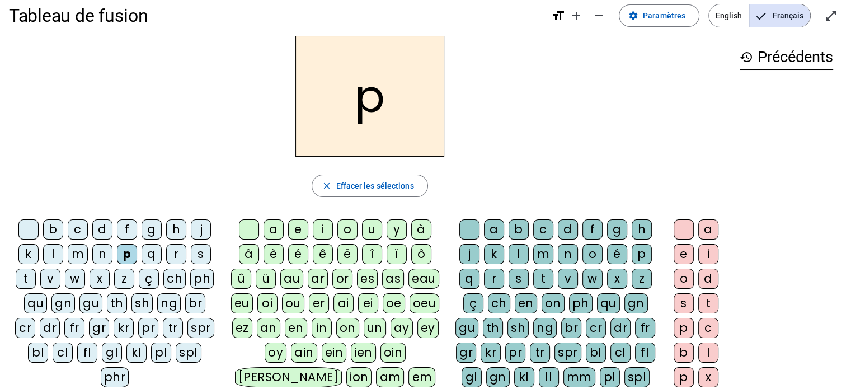  Describe the element at coordinates (298, 254) in the screenshot. I see `div: é` at that location.